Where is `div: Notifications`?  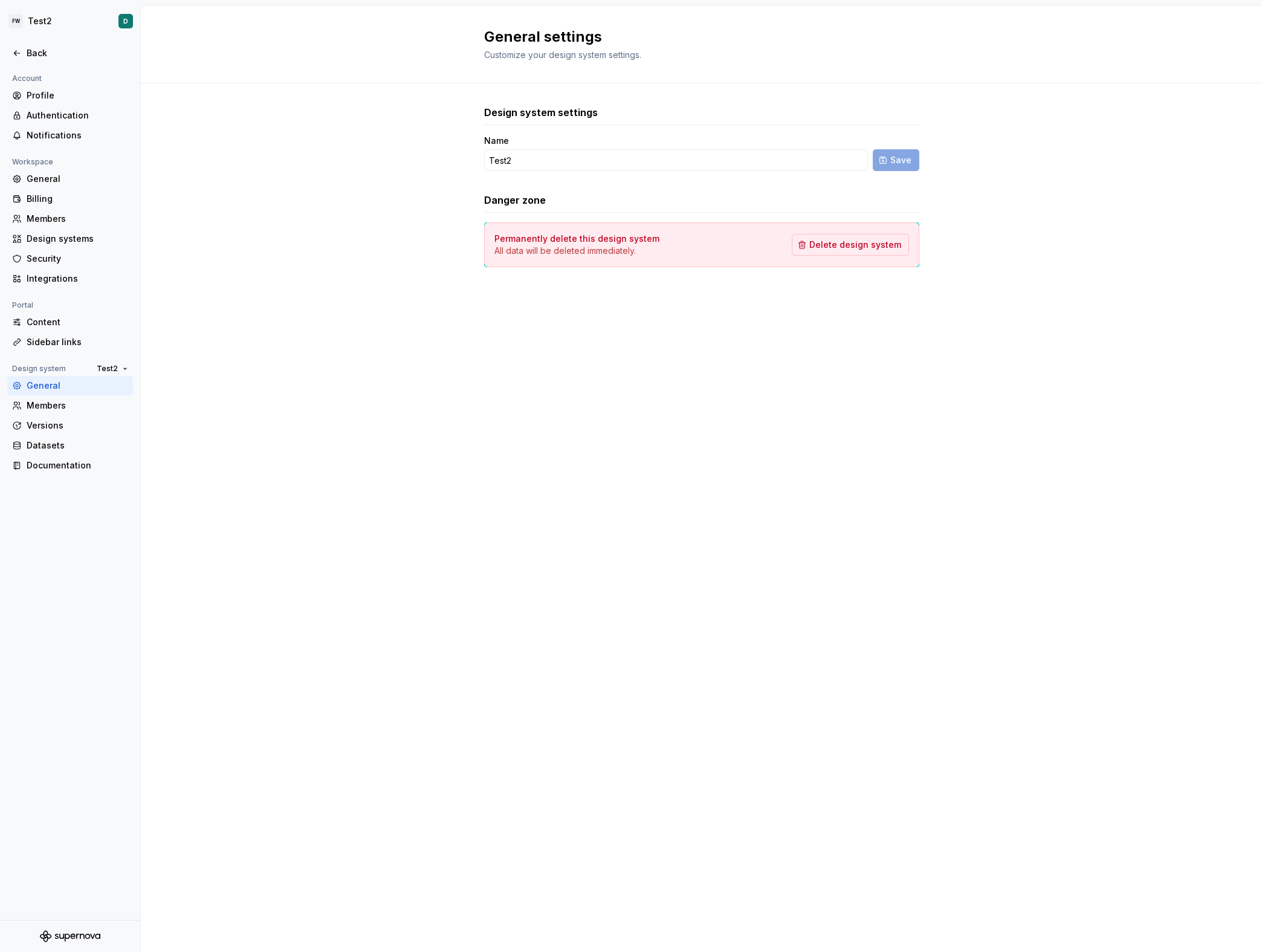 div: Notifications is located at coordinates (78, 136).